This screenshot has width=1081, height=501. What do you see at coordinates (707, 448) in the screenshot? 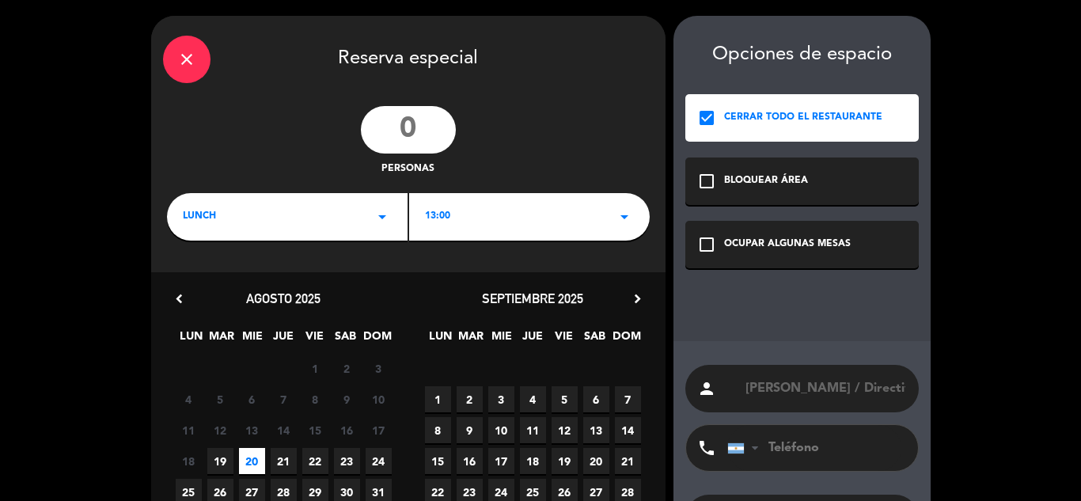
I see `i: phone` at bounding box center [707, 448].